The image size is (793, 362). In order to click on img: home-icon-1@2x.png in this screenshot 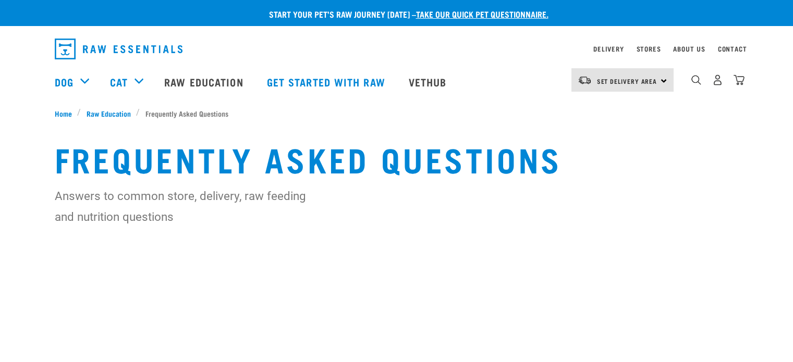, I will do `click(696, 80)`.